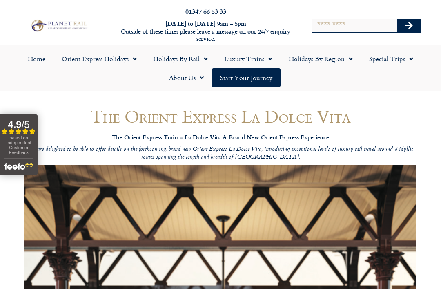 This screenshot has height=289, width=441. I want to click on button: Search, so click(409, 26).